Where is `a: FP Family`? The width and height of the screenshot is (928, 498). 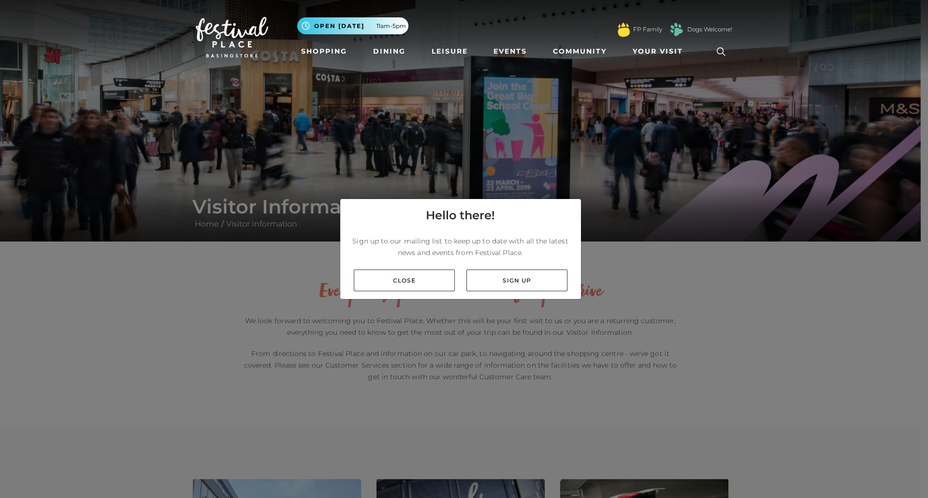
a: FP Family is located at coordinates (648, 29).